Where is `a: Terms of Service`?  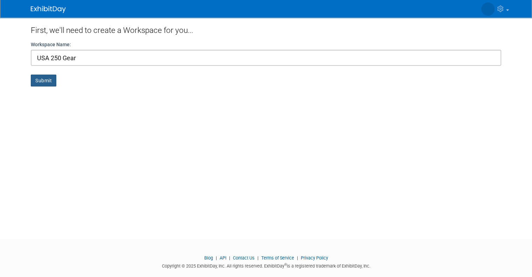
a: Terms of Service is located at coordinates (278, 257).